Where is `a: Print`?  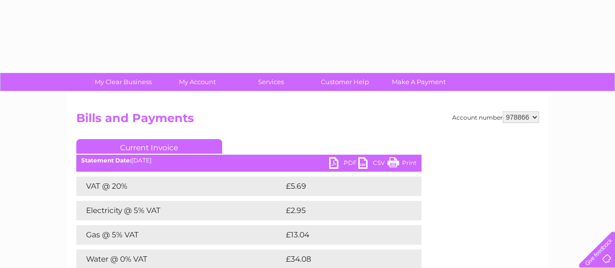 a: Print is located at coordinates (402, 164).